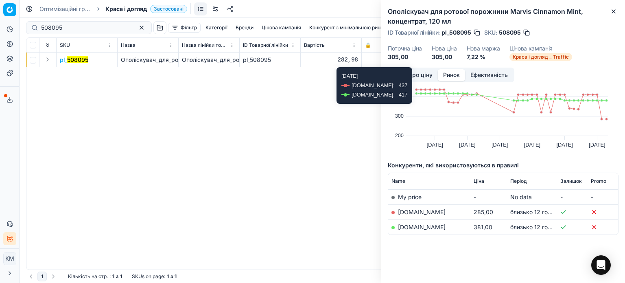 Image resolution: width=625 pixels, height=283 pixels. What do you see at coordinates (483, 57) in the screenshot?
I see `dd: 7,22 %` at bounding box center [483, 57].